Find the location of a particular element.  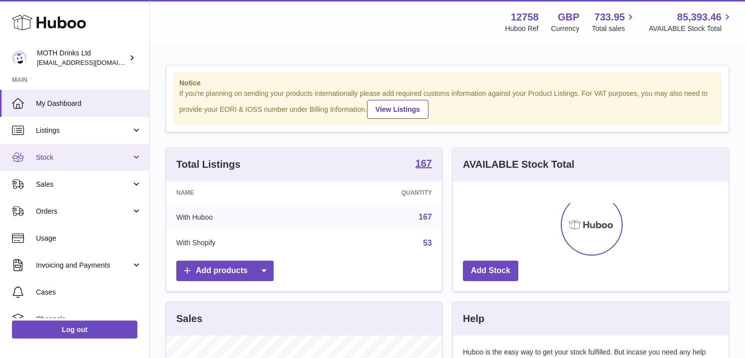

strong: GBP is located at coordinates (568, 17).